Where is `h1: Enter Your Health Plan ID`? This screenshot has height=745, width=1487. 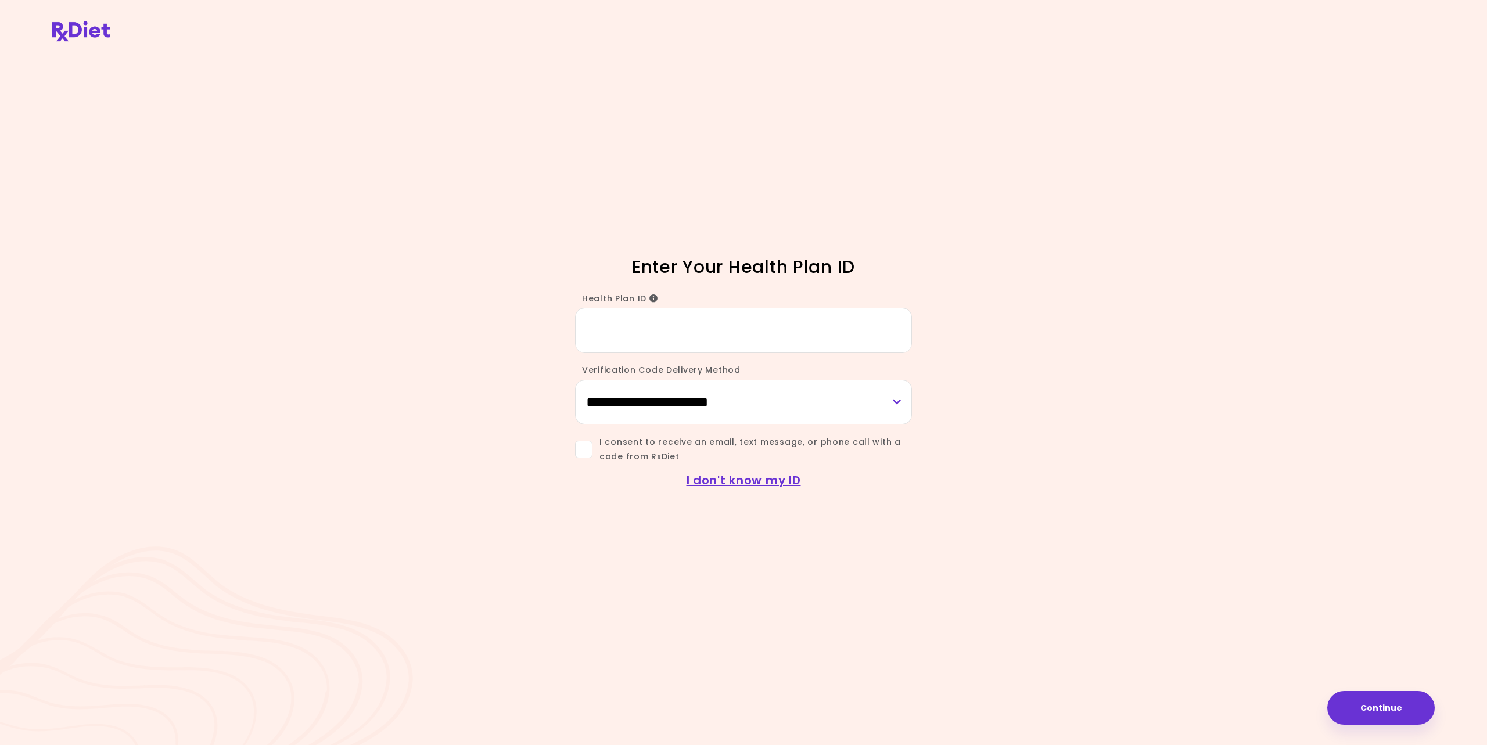 h1: Enter Your Health Plan ID is located at coordinates (744, 267).